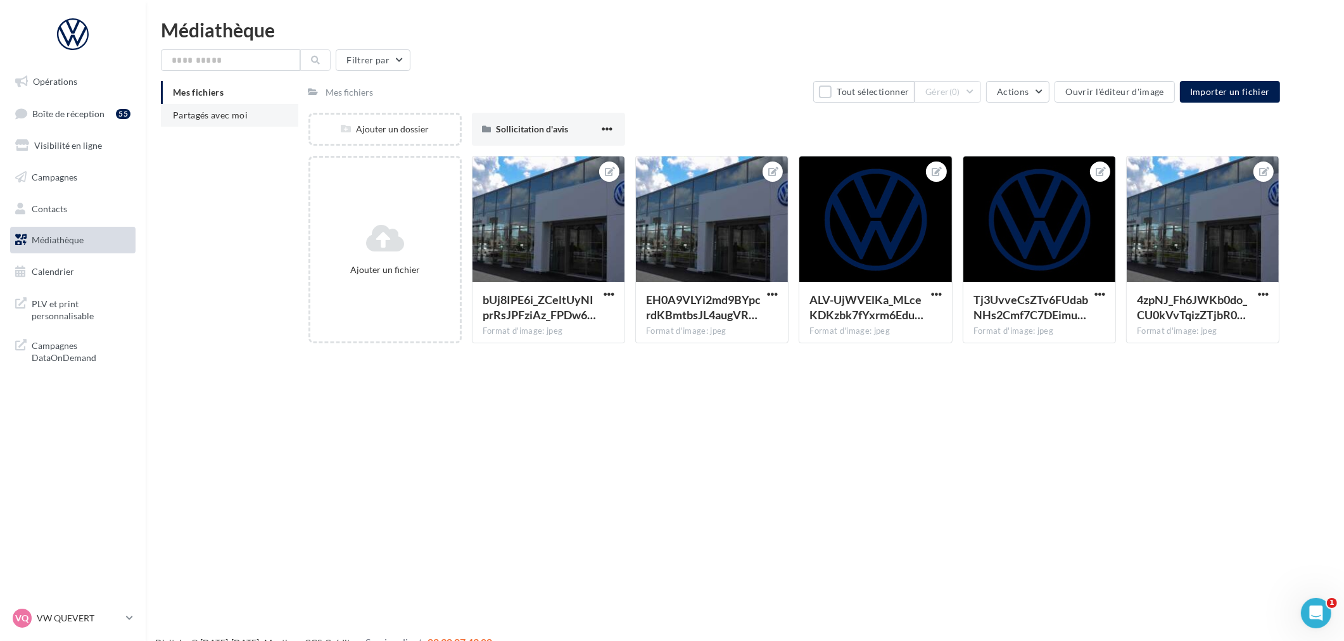 Image resolution: width=1344 pixels, height=641 pixels. What do you see at coordinates (73, 177) in the screenshot?
I see `a: Campagnes` at bounding box center [73, 177].